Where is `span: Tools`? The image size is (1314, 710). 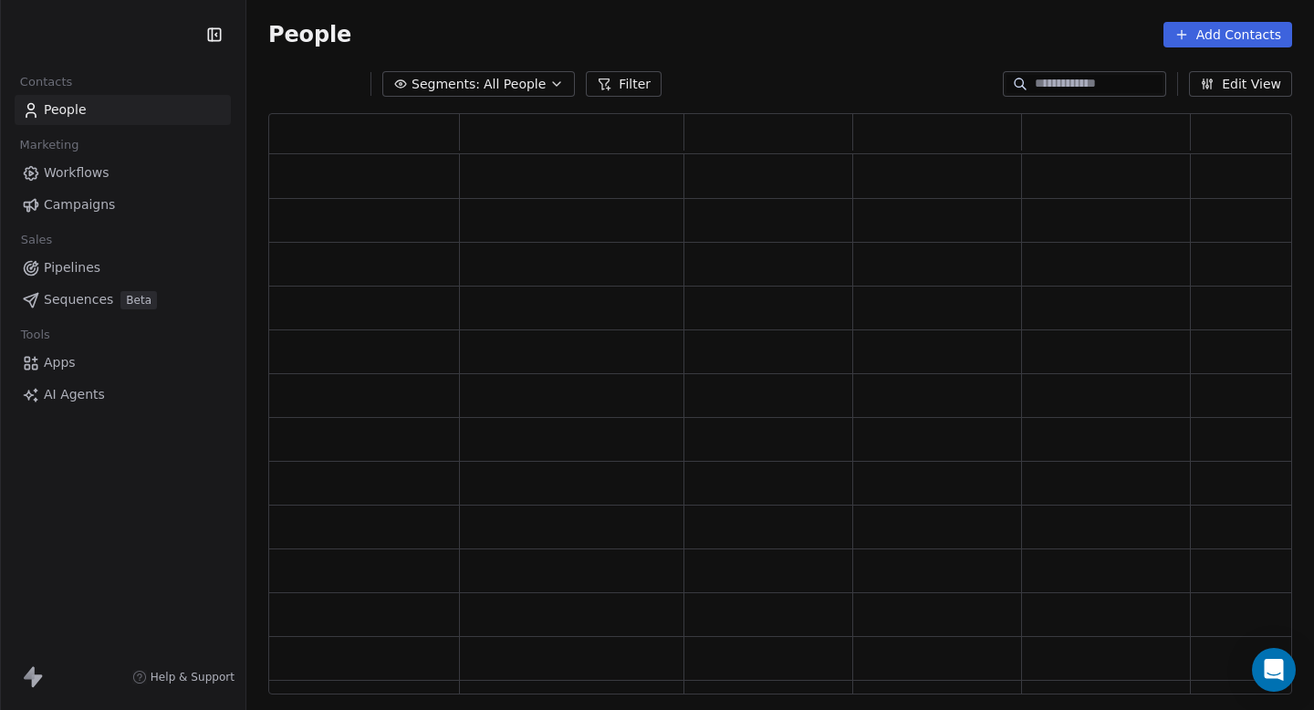 span: Tools is located at coordinates (35, 335).